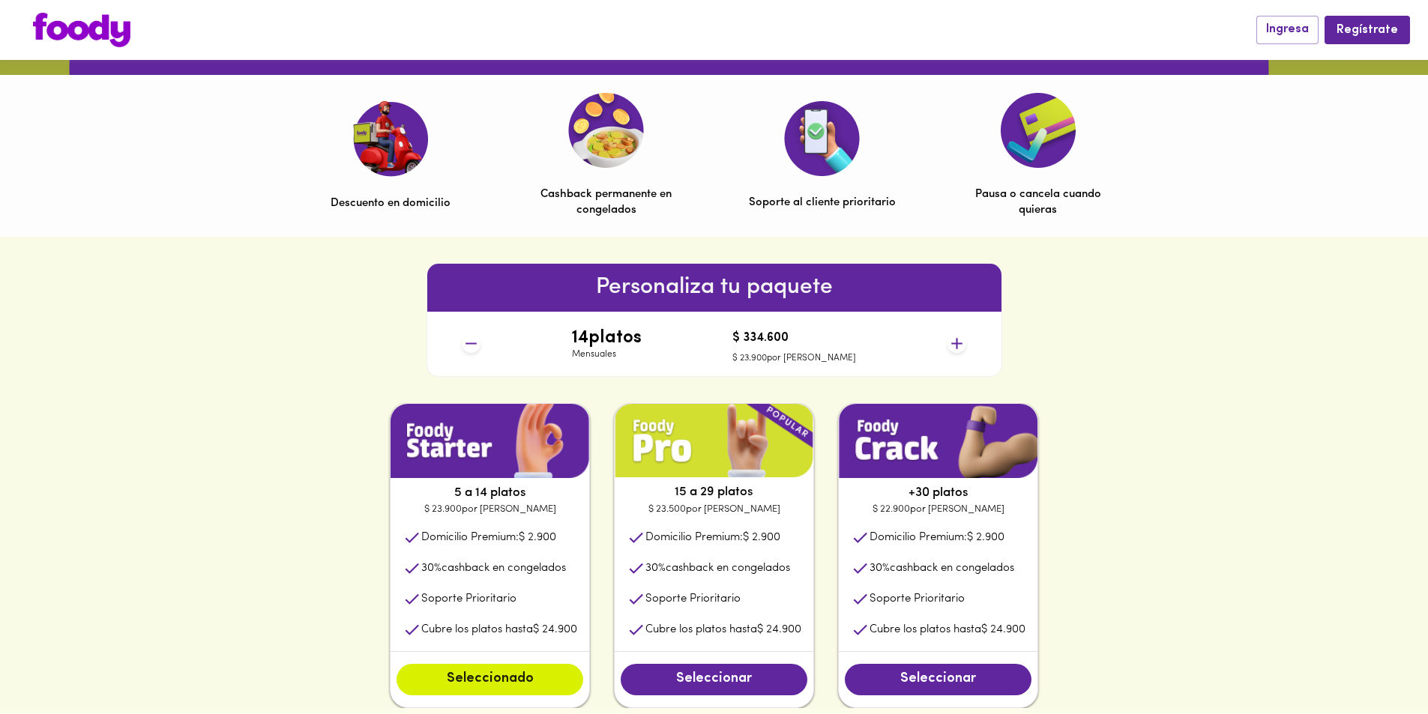 This screenshot has width=1428, height=714. Describe the element at coordinates (490, 680) in the screenshot. I see `button: Seleccionado` at that location.